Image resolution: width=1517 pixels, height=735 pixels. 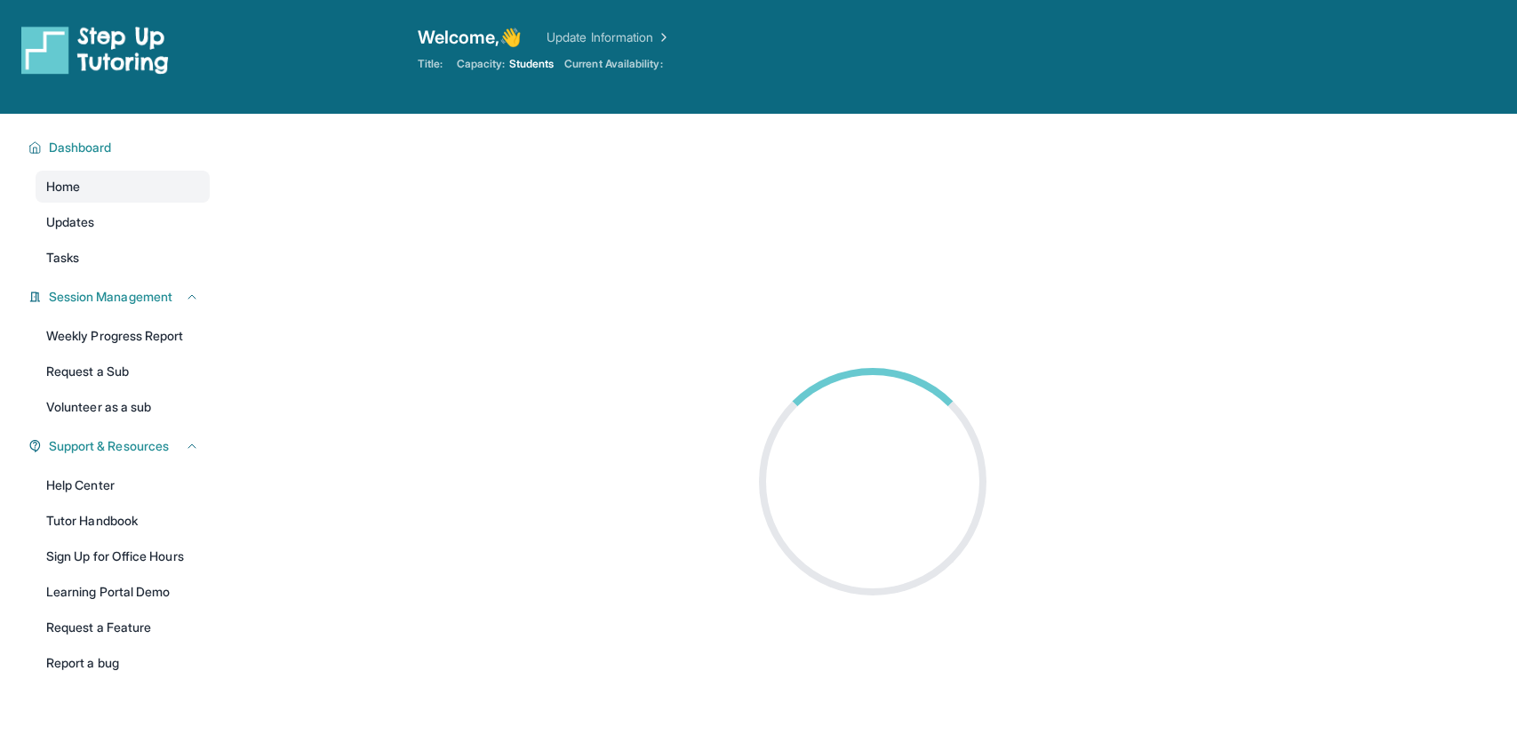 What do you see at coordinates (123, 372) in the screenshot?
I see `a: Request a Sub` at bounding box center [123, 372].